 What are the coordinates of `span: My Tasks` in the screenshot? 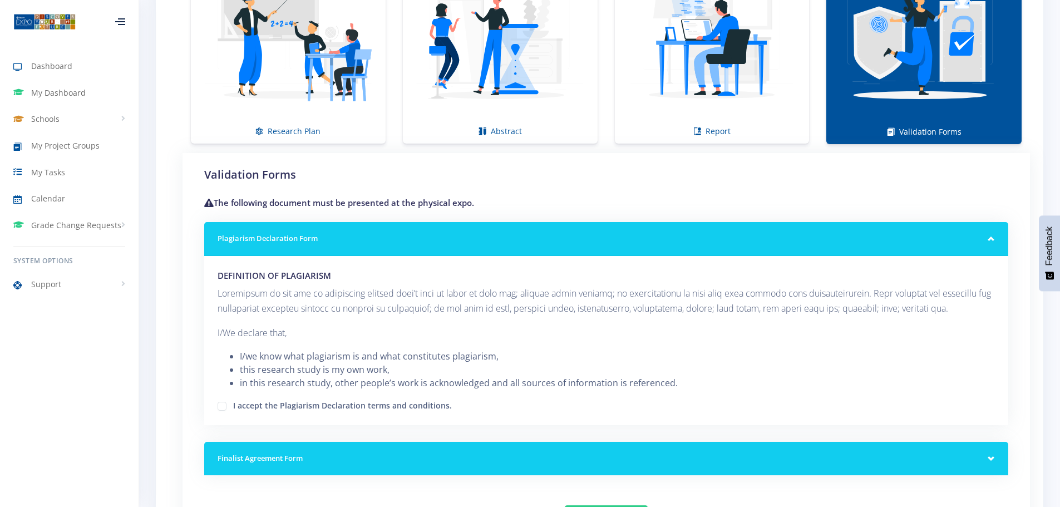 It's located at (48, 172).